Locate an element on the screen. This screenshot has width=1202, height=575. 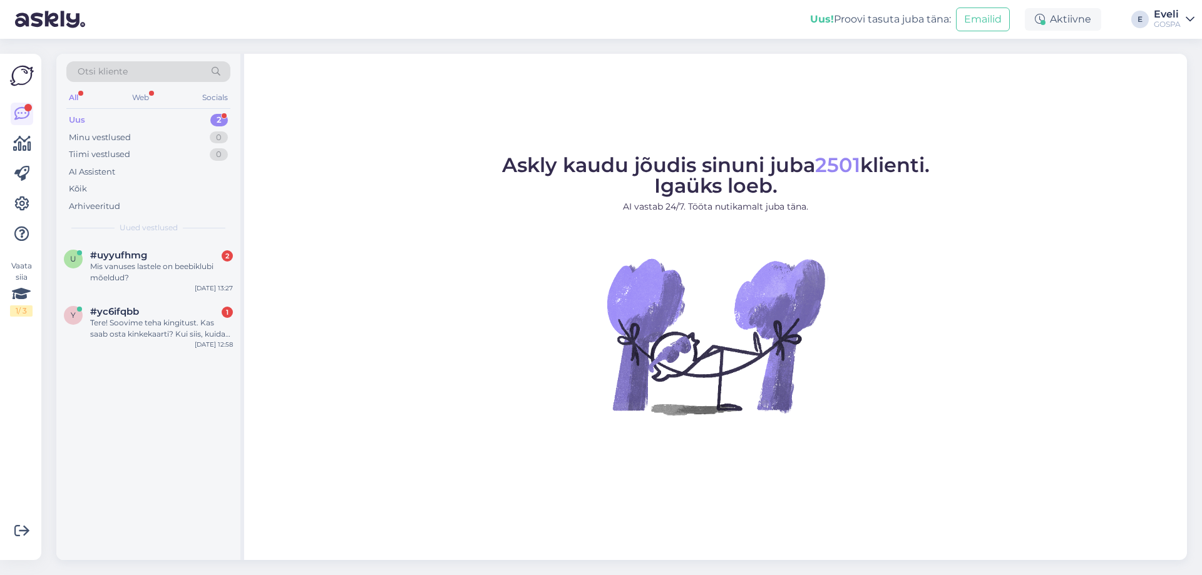
span: Uued vestlused is located at coordinates (148, 228).